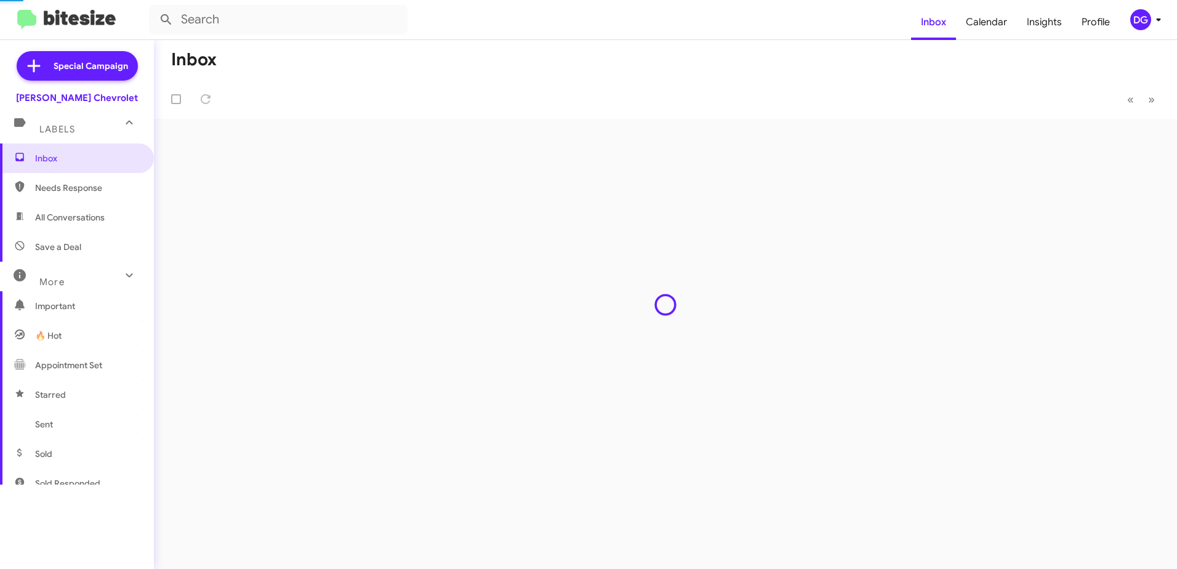 The height and width of the screenshot is (569, 1177). I want to click on span: Needs Response, so click(87, 188).